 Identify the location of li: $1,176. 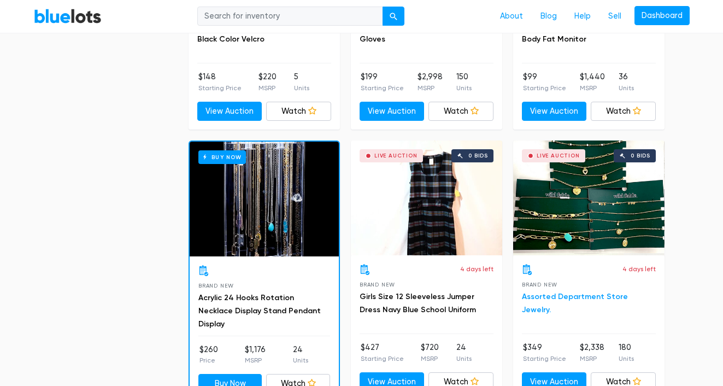
(255, 355).